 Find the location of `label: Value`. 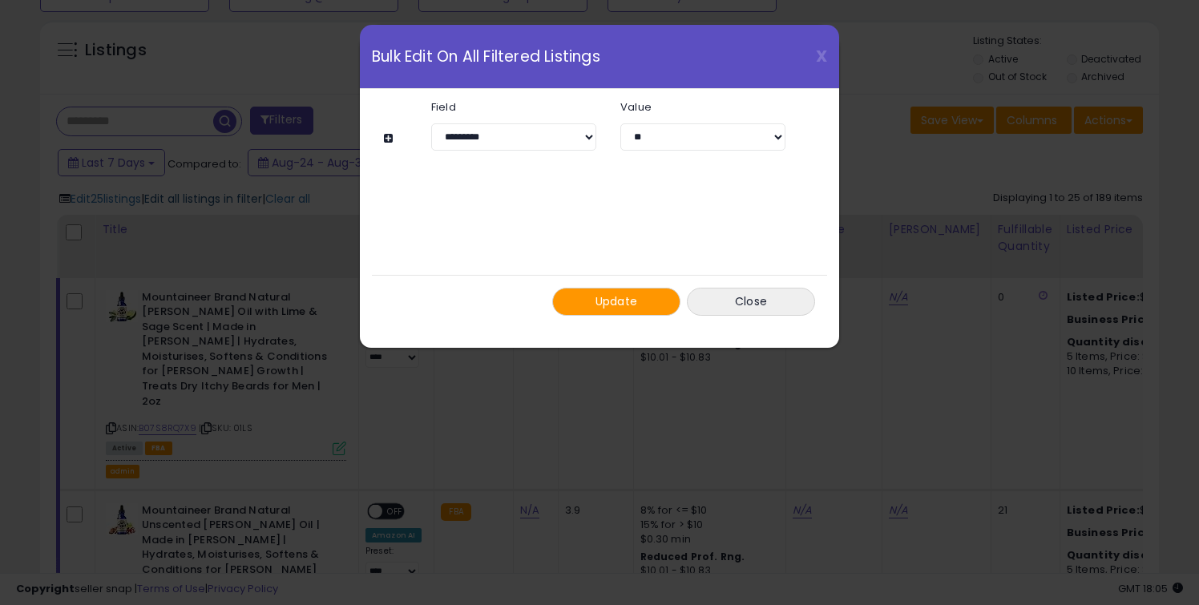

label: Value is located at coordinates (703, 107).